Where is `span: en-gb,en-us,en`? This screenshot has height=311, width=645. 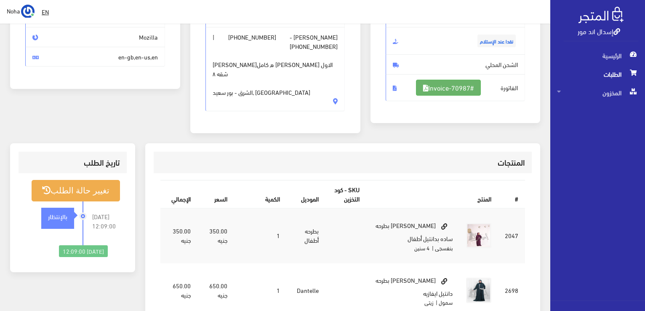 span: en-gb,en-us,en is located at coordinates (95, 57).